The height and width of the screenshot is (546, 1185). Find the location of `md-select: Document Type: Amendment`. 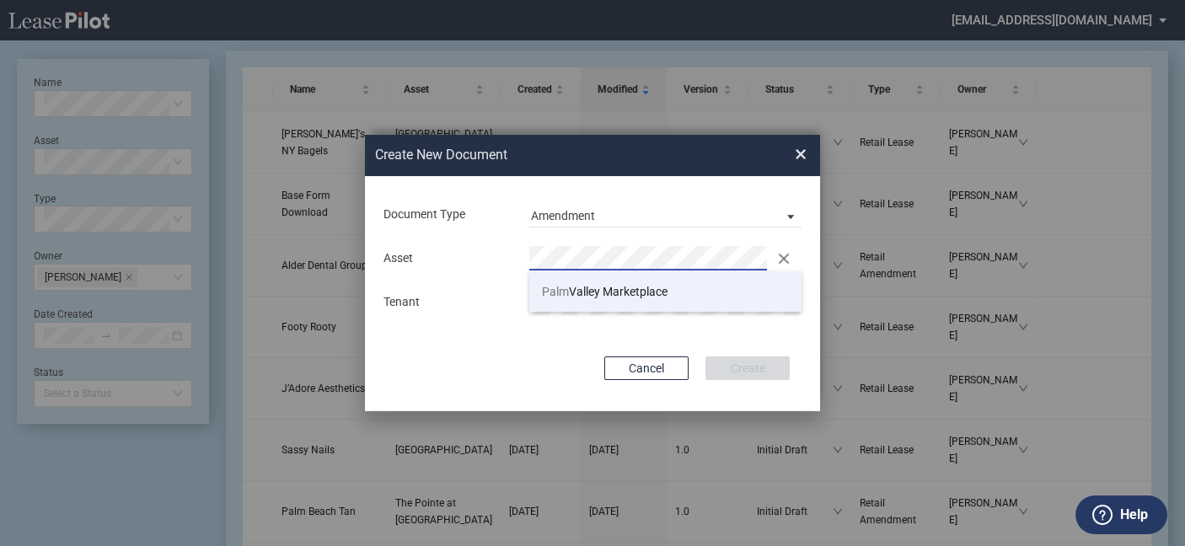

md-select: Document Type: Amendment is located at coordinates (665, 215).